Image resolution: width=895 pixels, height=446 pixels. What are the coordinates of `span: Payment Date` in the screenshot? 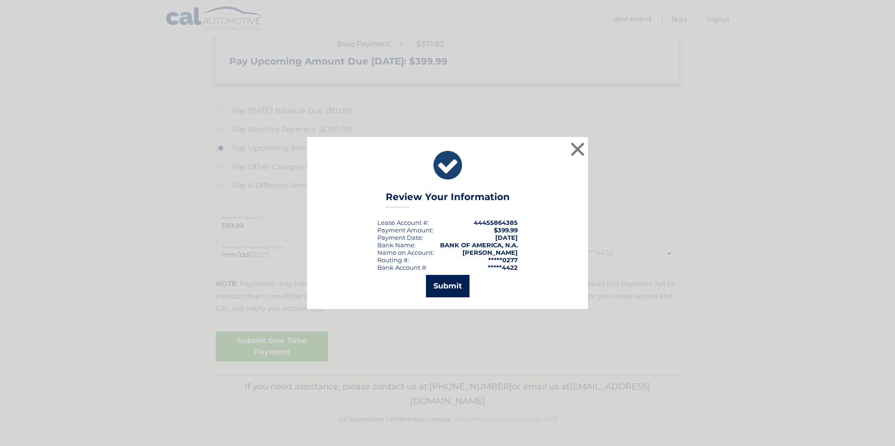 It's located at (399, 238).